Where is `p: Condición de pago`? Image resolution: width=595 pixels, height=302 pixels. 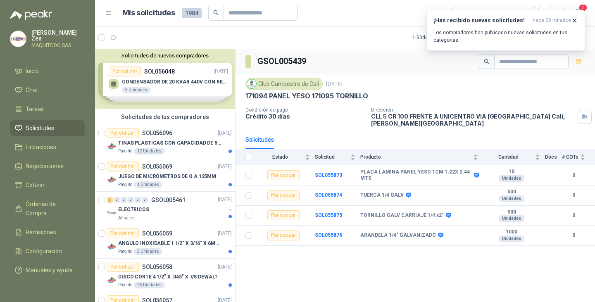 p: Condición de pago is located at coordinates (305, 110).